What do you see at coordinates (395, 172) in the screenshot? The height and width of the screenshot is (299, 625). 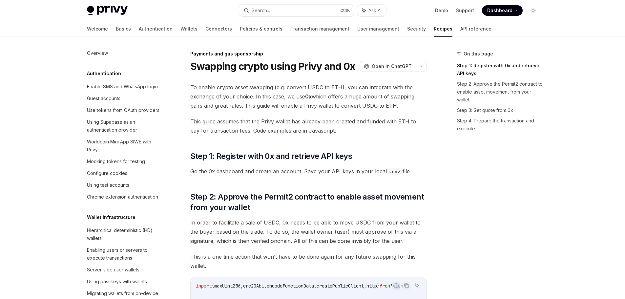 I see `code: .env` at bounding box center [395, 172].